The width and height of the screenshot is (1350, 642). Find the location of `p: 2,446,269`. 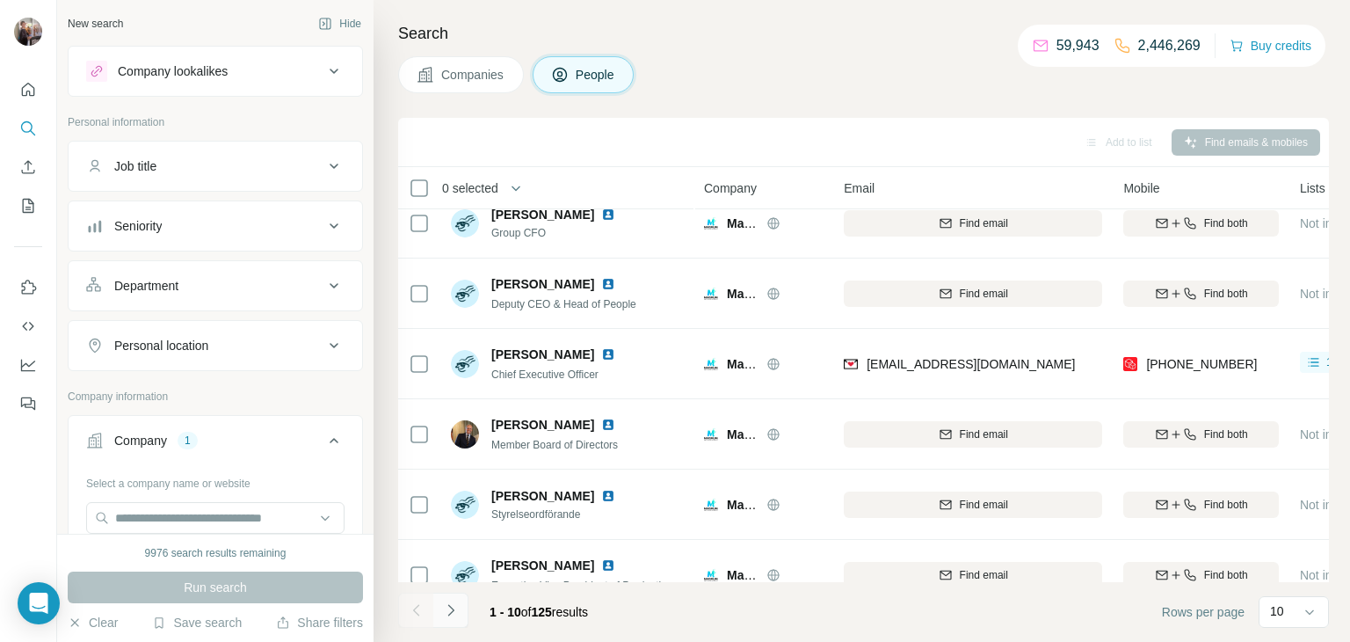

p: 2,446,269 is located at coordinates (1169, 46).